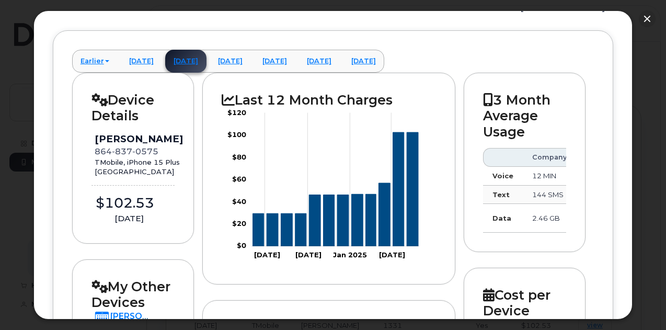  Describe the element at coordinates (242, 246) in the screenshot. I see `tspan: $0` at that location.